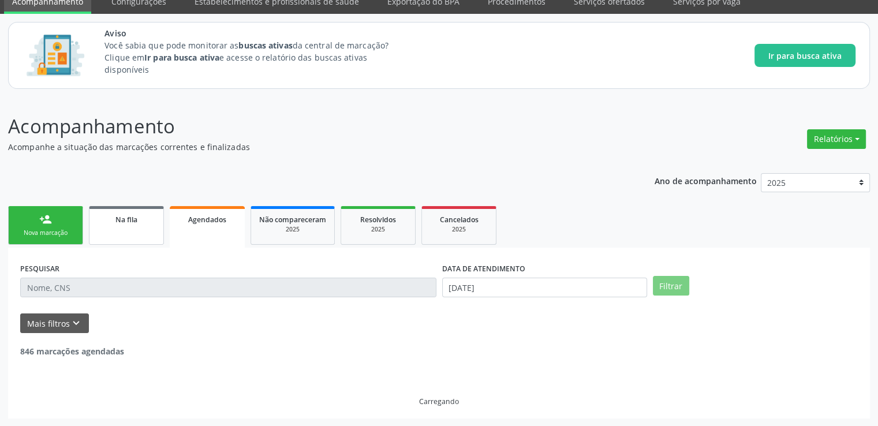  I want to click on span: Na fila, so click(126, 219).